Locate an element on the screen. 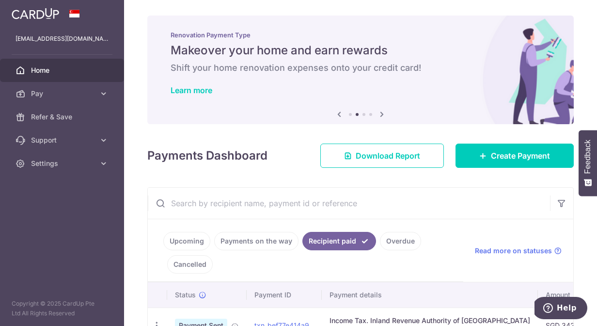 The width and height of the screenshot is (597, 326). a: Download Report is located at coordinates (382, 156).